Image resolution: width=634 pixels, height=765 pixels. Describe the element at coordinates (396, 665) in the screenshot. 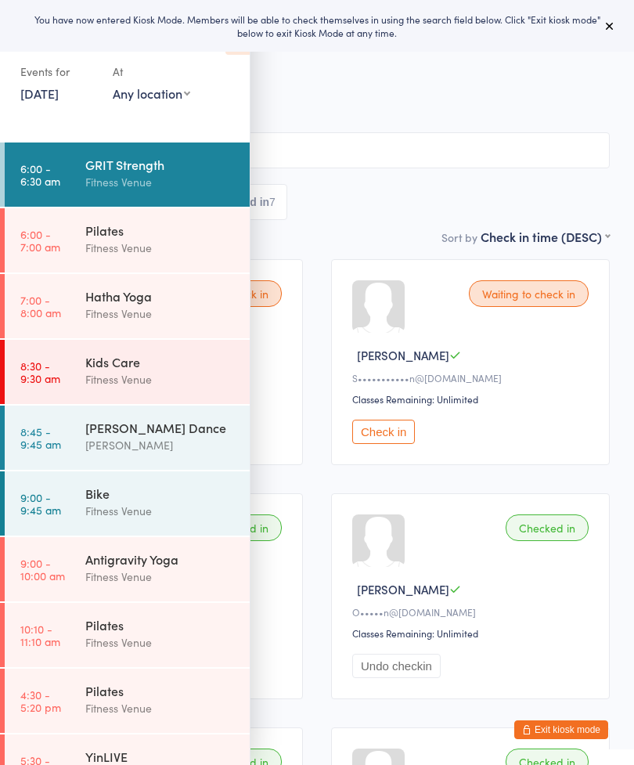

I see `button: Undo checkin` at that location.